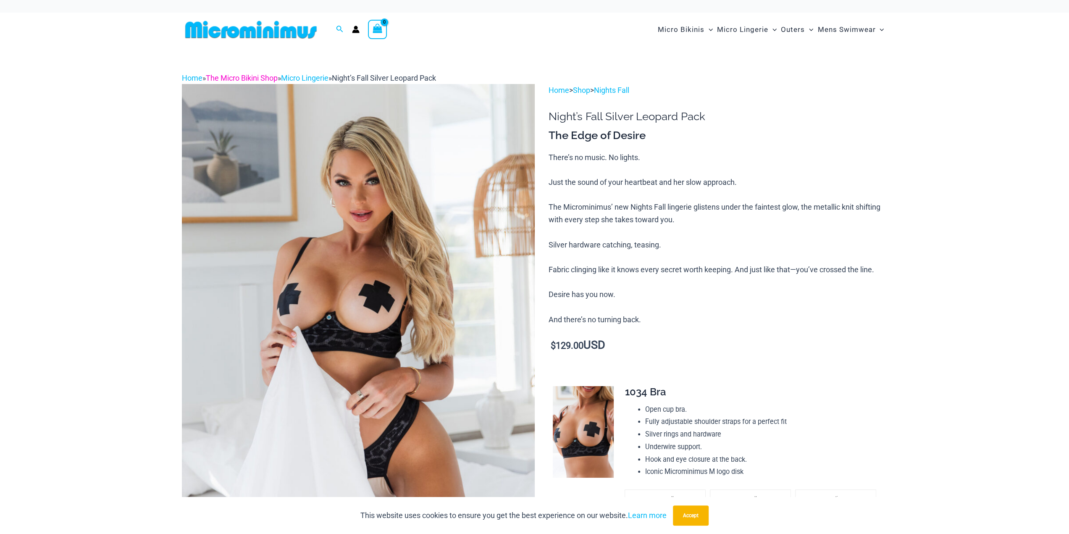  I want to click on li: x-small, so click(665, 498).